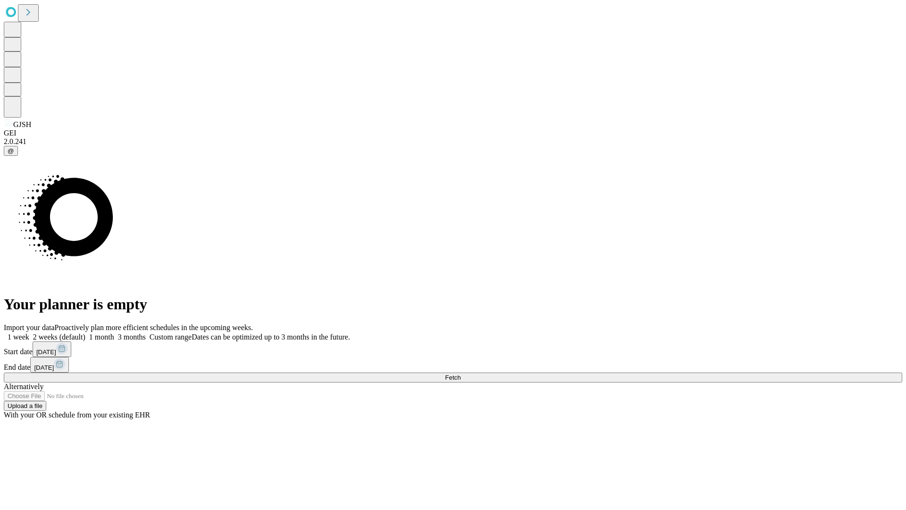 The width and height of the screenshot is (906, 510). I want to click on span: With your OR schedule from your existing EHR, so click(77, 414).